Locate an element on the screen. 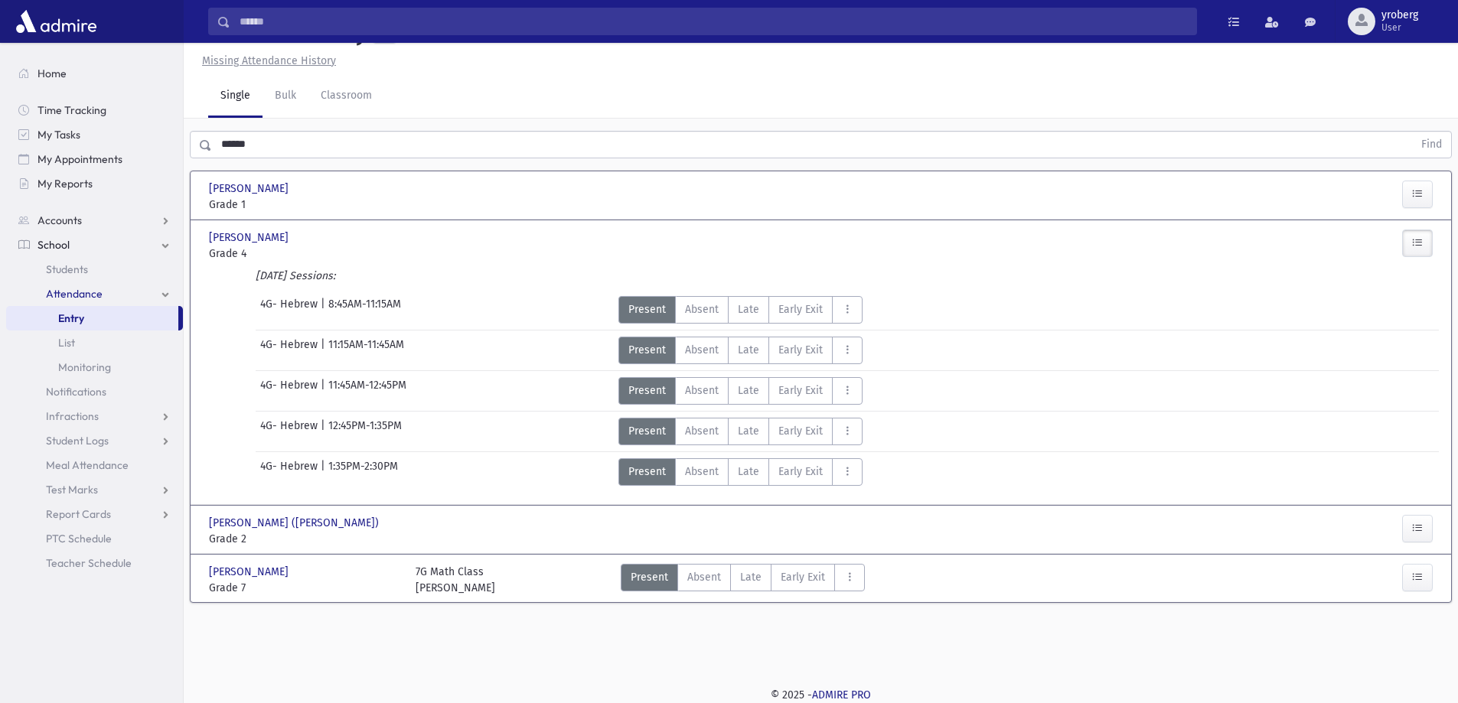  span: 11:15AM-11:45AM is located at coordinates (366, 351).